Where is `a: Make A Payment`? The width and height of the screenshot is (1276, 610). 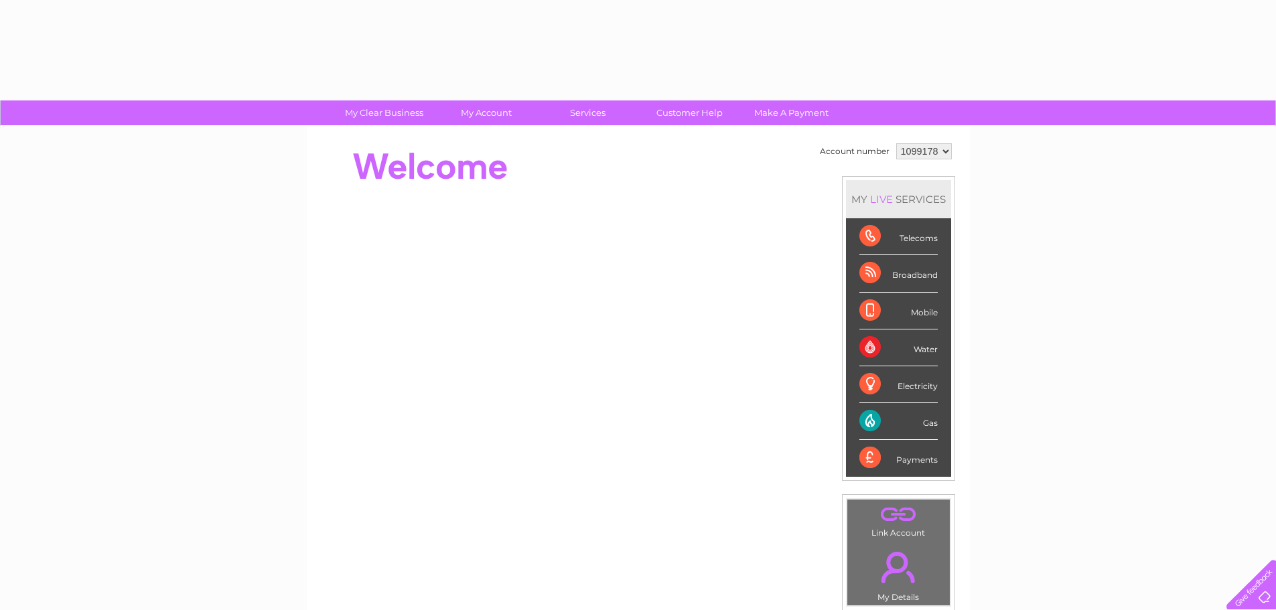
a: Make A Payment is located at coordinates (791, 113).